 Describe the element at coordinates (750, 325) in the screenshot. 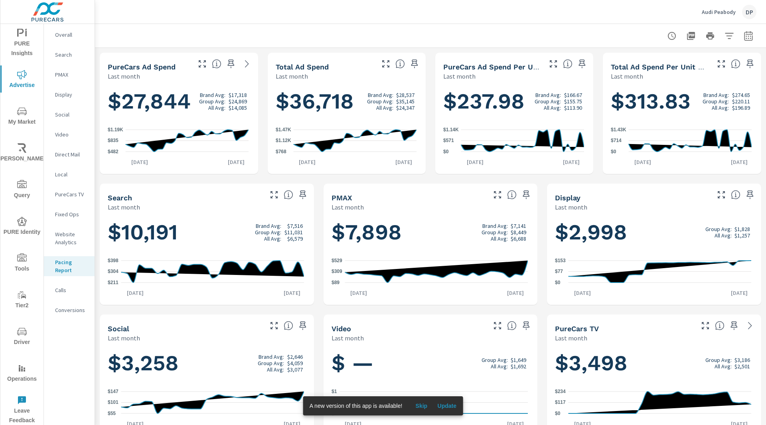

I see `a: See more details in report` at that location.